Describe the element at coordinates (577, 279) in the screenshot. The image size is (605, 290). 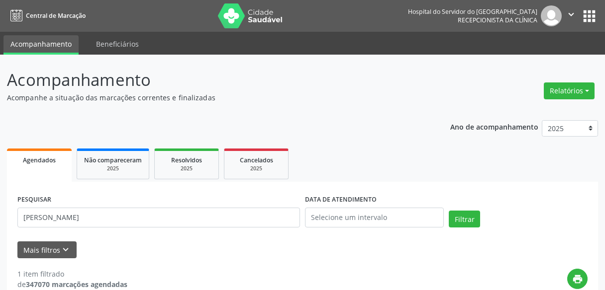
I see `button: print` at that location.